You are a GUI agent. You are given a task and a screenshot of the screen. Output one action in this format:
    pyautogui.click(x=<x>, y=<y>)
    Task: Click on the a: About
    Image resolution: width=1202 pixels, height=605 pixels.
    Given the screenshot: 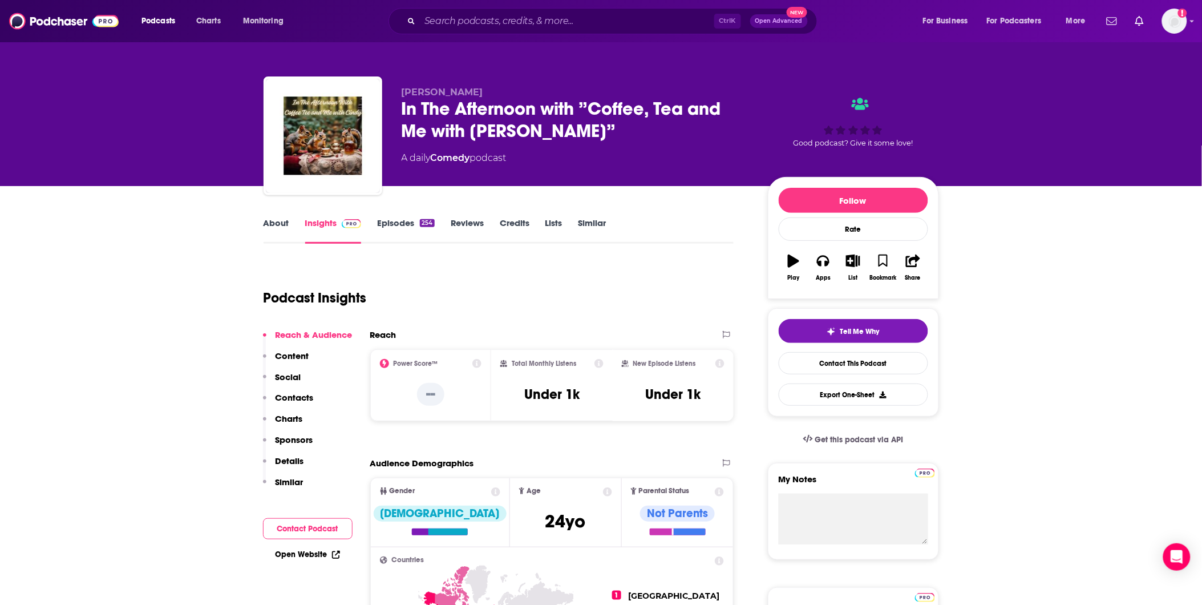 What is the action you would take?
    pyautogui.click(x=276, y=230)
    